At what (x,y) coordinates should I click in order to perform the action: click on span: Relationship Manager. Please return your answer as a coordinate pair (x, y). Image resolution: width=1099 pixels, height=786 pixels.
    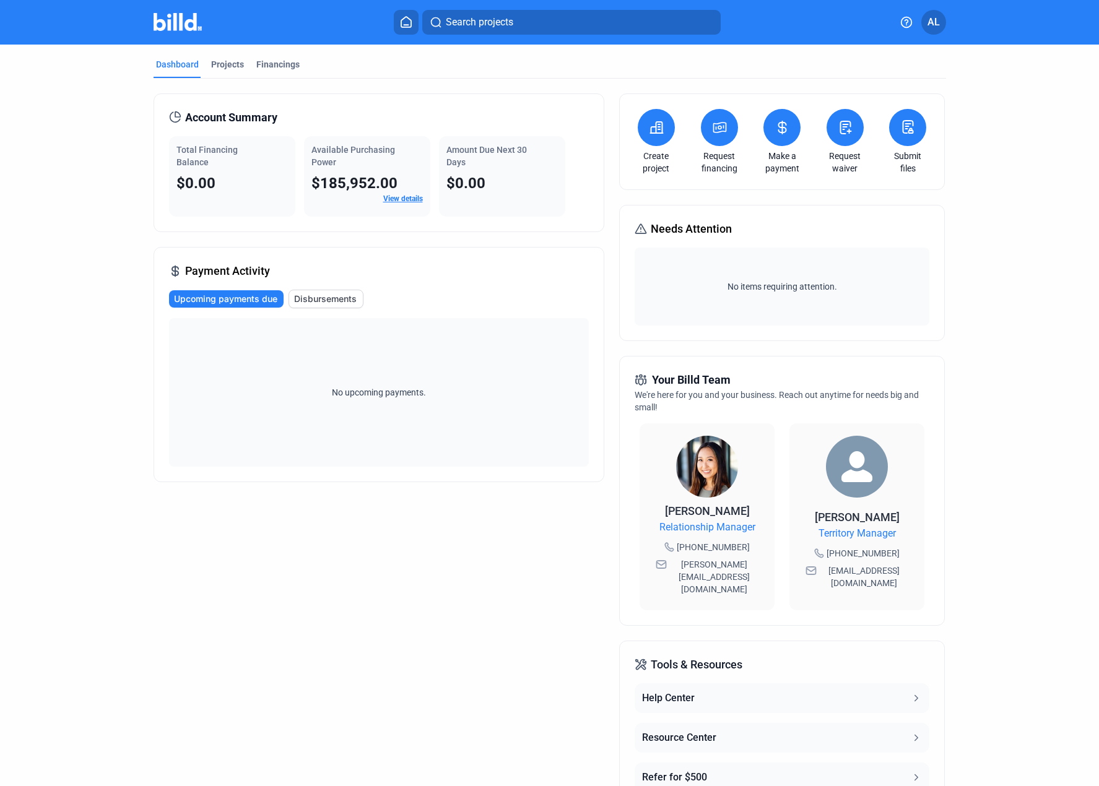
    Looking at the image, I should click on (707, 527).